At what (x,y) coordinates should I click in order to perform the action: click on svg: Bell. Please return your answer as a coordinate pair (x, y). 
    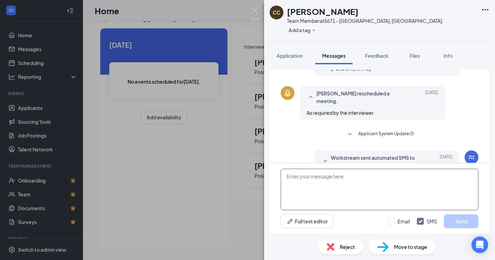
    Looking at the image, I should click on (287, 93).